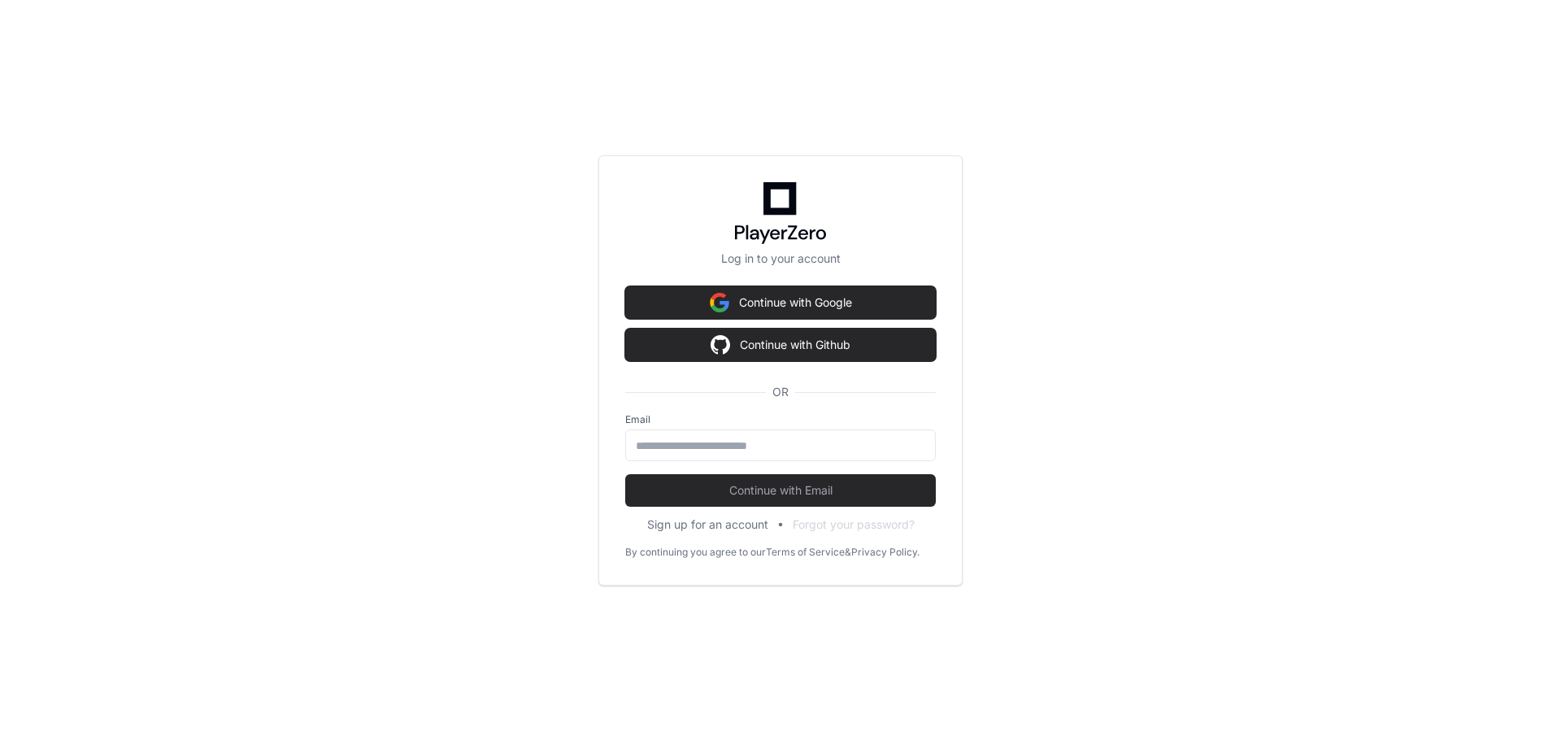 This screenshot has height=741, width=1561. I want to click on p: Log in to your account, so click(780, 258).